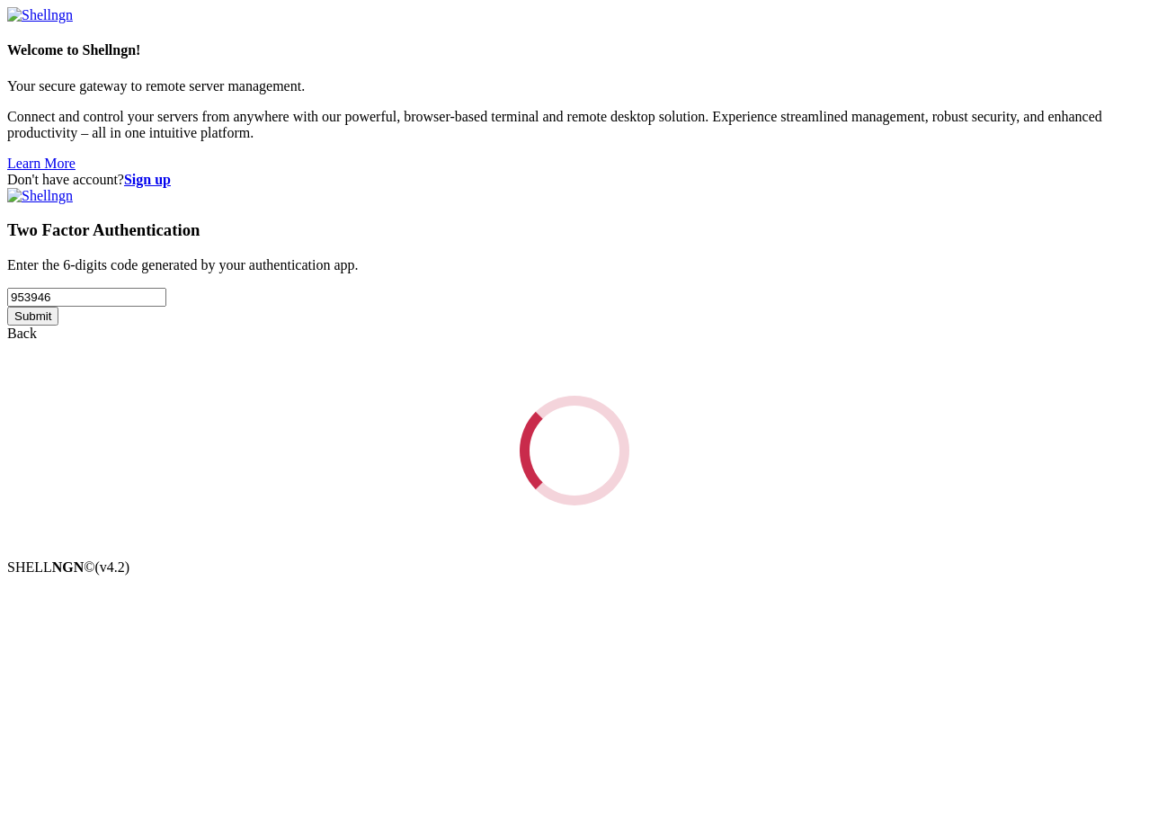 Image resolution: width=1149 pixels, height=840 pixels. I want to click on a: Sign up, so click(147, 179).